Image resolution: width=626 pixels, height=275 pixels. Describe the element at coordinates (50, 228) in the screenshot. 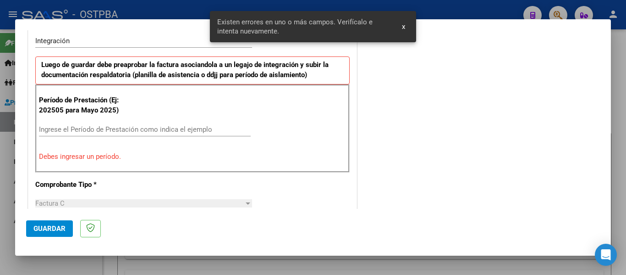

I see `button: Guardar` at that location.